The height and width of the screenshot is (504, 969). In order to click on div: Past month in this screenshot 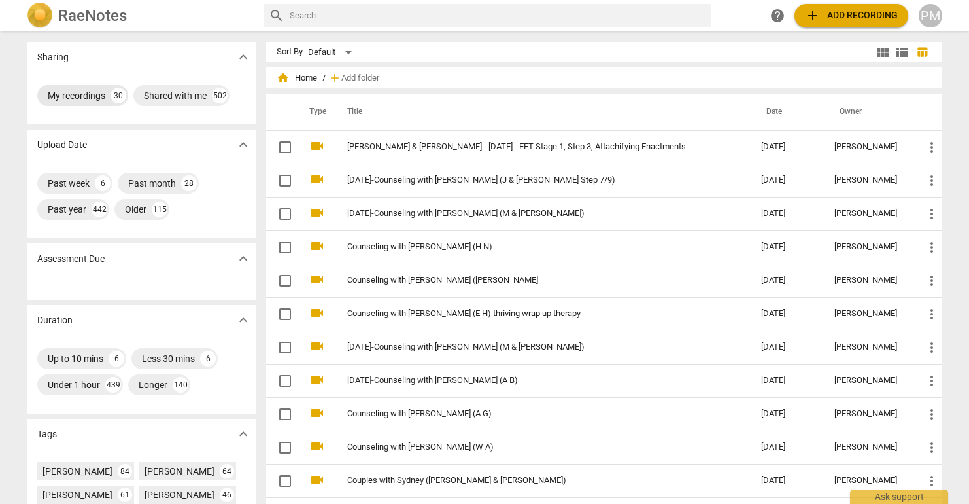, I will do `click(152, 183)`.